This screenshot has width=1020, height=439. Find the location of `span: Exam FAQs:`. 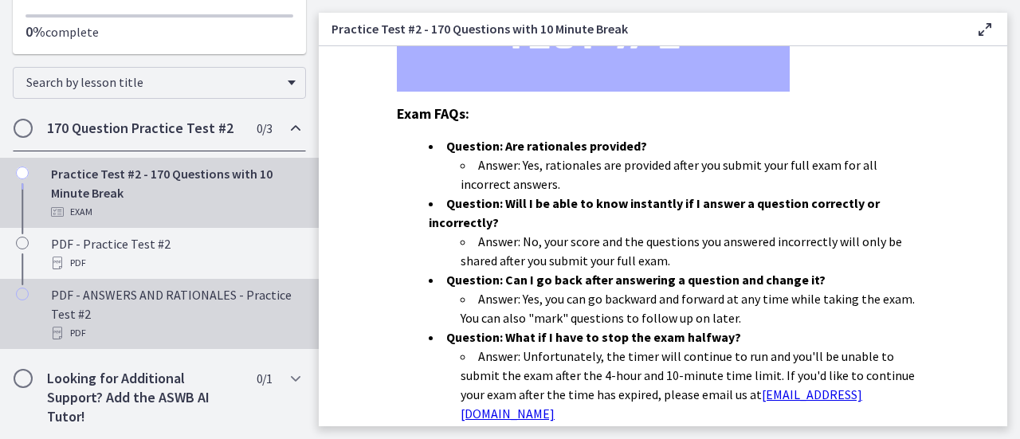

span: Exam FAQs: is located at coordinates (433, 113).